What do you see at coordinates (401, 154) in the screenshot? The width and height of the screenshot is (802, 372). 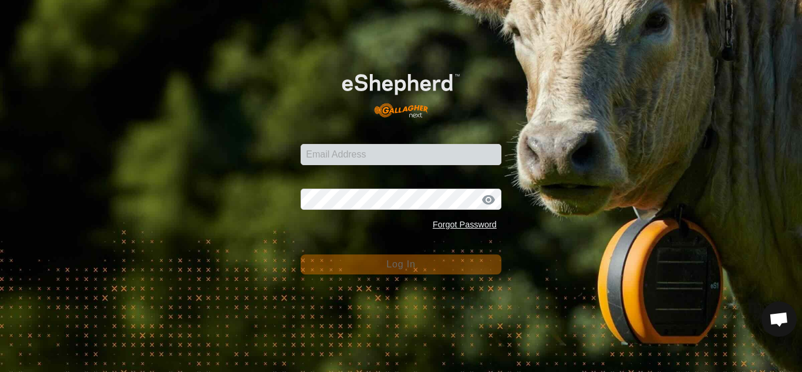 I see `input: Email Address` at bounding box center [401, 154].